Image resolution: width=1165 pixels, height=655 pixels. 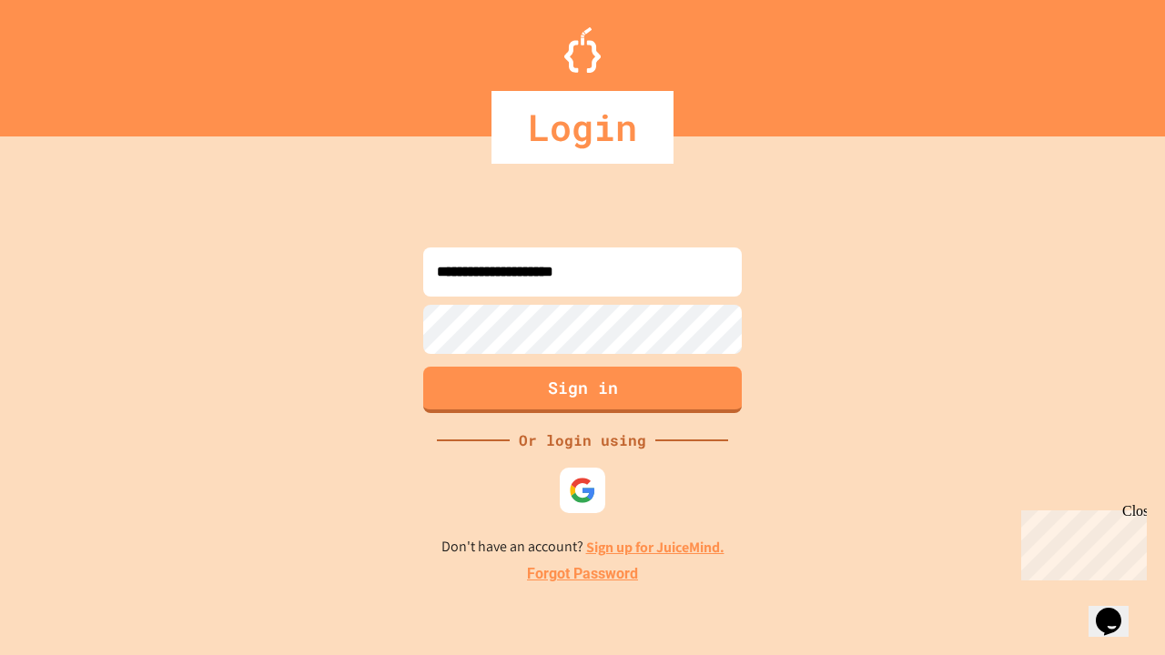 What do you see at coordinates (583, 547) in the screenshot?
I see `p: Don't have an account?` at bounding box center [583, 547].